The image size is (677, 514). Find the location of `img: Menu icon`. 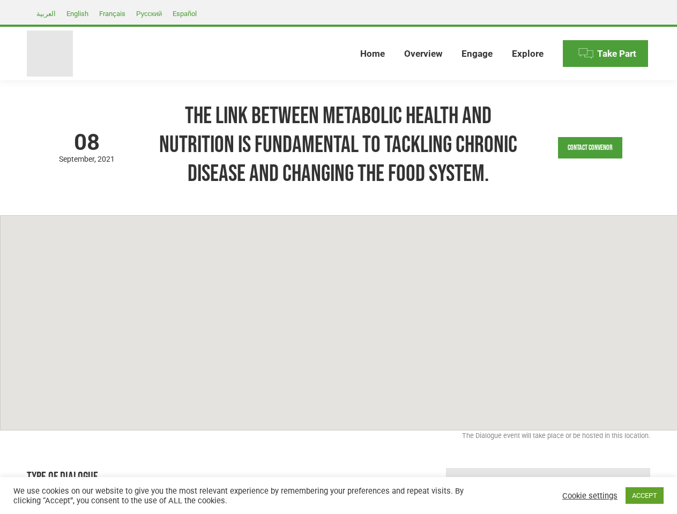

img: Menu icon is located at coordinates (585, 54).